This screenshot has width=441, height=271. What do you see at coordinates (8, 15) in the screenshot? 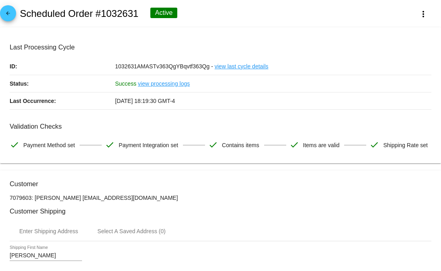
I see `mat-icon: arrow_back` at bounding box center [8, 15].